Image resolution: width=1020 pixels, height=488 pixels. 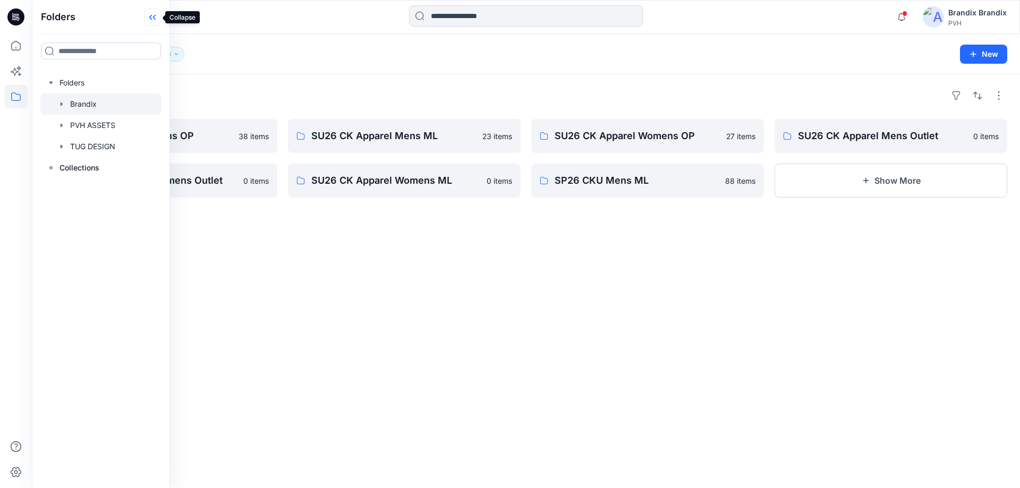 What do you see at coordinates (404, 136) in the screenshot?
I see `a: SU26 CK Apparel Mens ML23 items` at bounding box center [404, 136].